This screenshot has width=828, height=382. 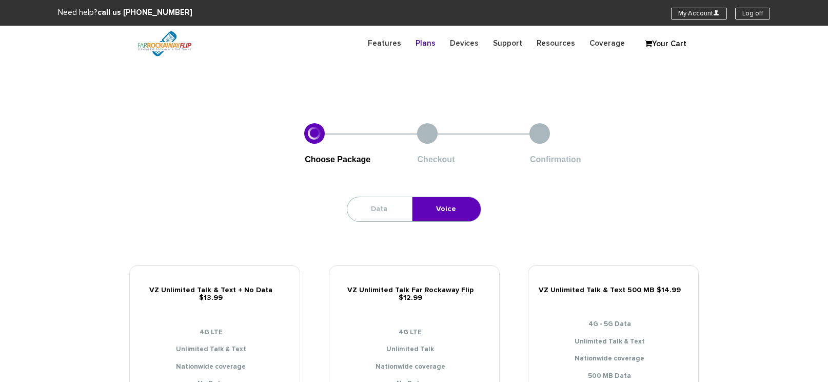 I want to click on a: Resources, so click(x=555, y=43).